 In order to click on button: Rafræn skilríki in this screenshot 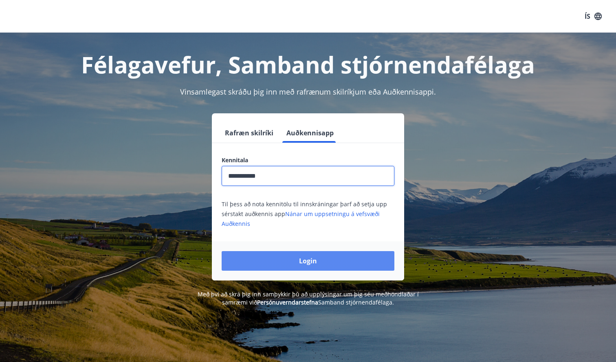, I will do `click(249, 133)`.